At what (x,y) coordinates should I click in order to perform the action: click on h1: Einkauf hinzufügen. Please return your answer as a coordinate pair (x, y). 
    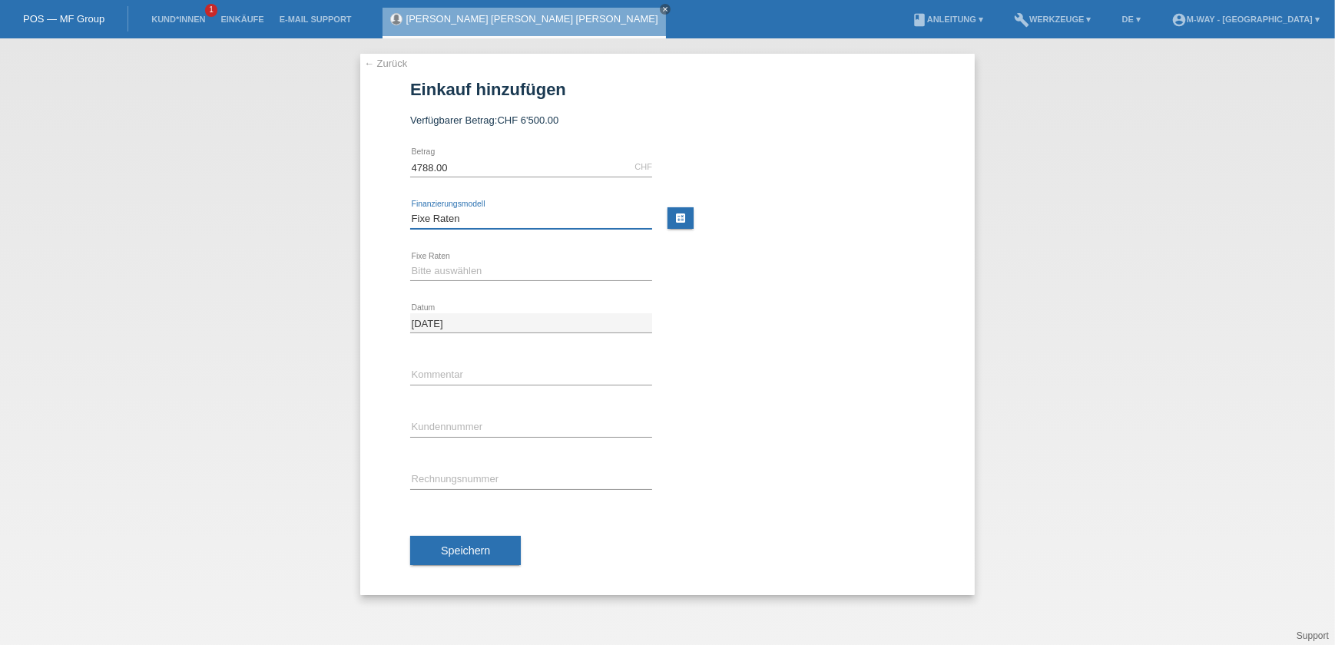
    Looking at the image, I should click on (668, 89).